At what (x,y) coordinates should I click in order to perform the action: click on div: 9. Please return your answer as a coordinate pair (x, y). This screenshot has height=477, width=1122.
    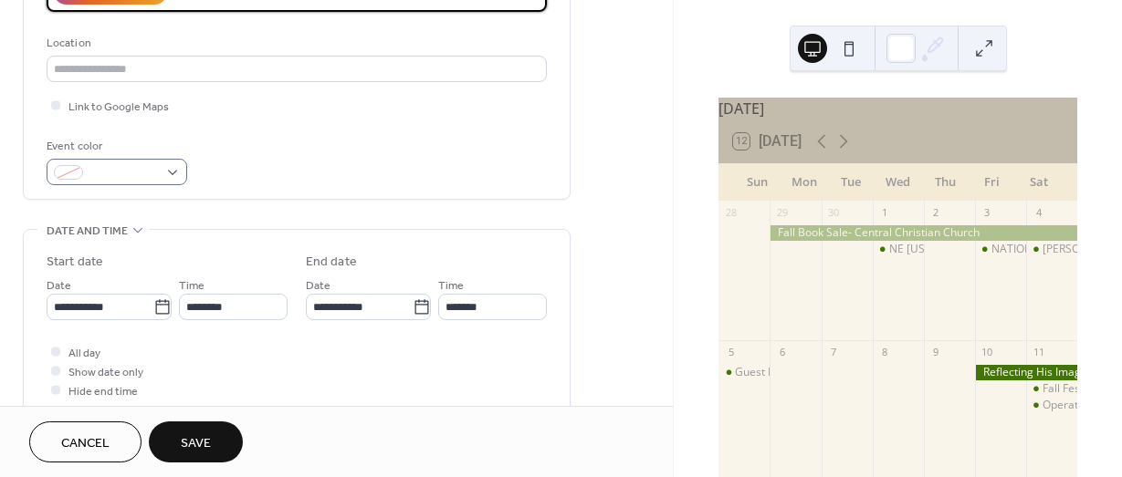
    Looking at the image, I should click on (936, 352).